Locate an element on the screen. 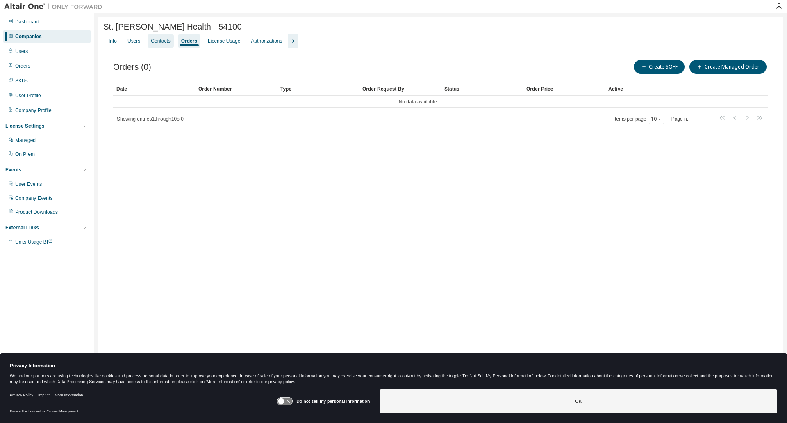 Image resolution: width=787 pixels, height=423 pixels. div: Dashboard is located at coordinates (27, 22).